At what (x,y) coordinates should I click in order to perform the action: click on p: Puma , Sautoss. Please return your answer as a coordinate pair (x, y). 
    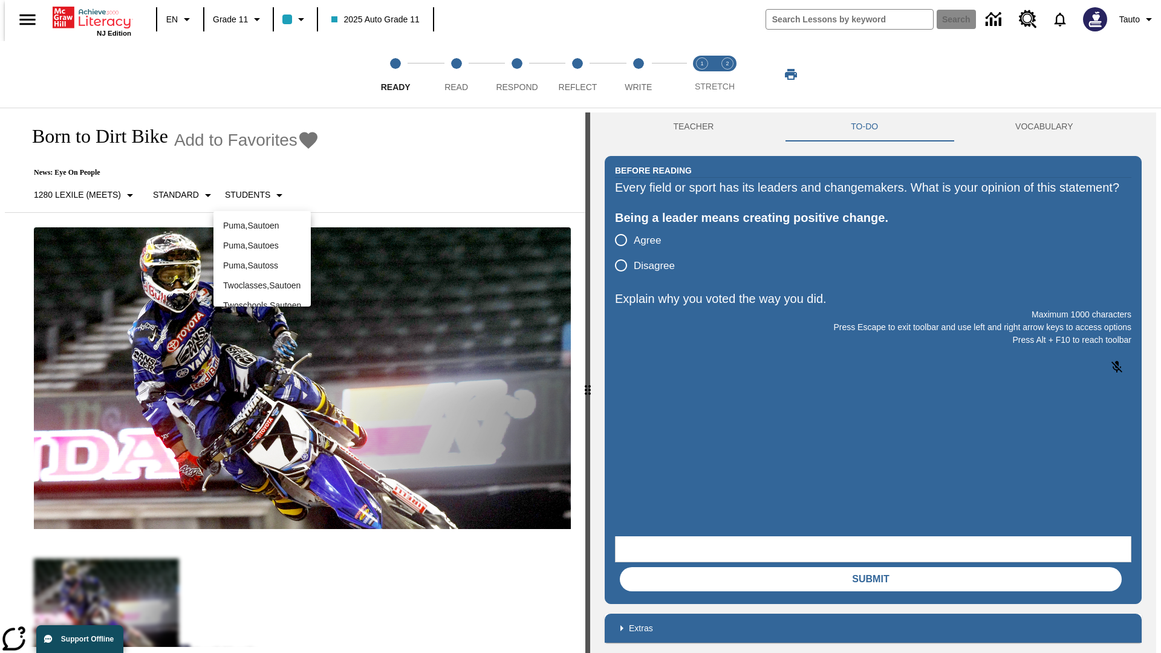
    Looking at the image, I should click on (262, 266).